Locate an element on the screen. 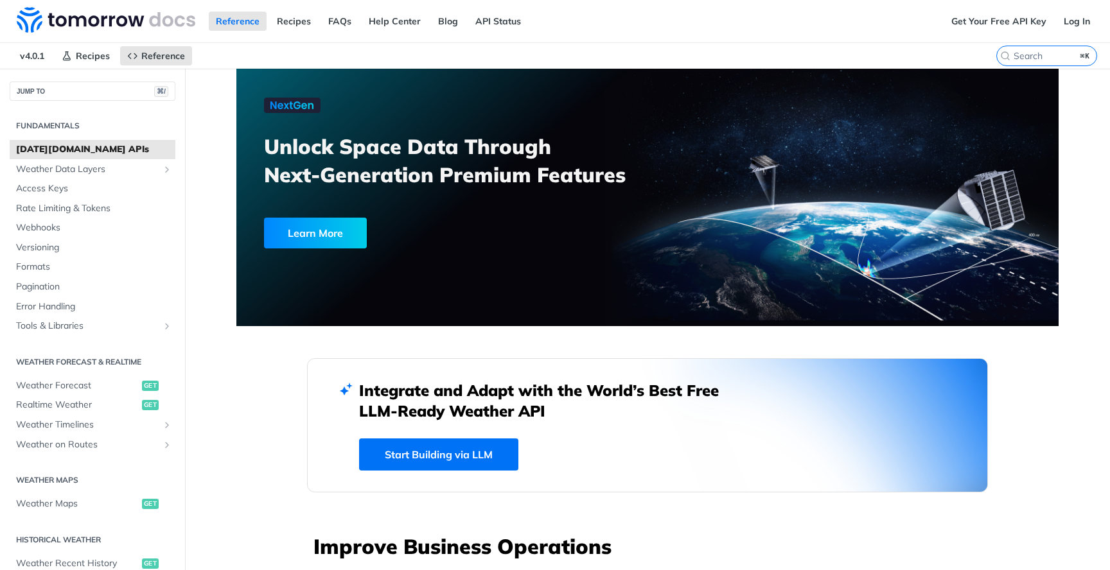 The image size is (1110, 570). h3: Unlock Space Data Through Next-Generation Premium Features is located at coordinates (462, 161).